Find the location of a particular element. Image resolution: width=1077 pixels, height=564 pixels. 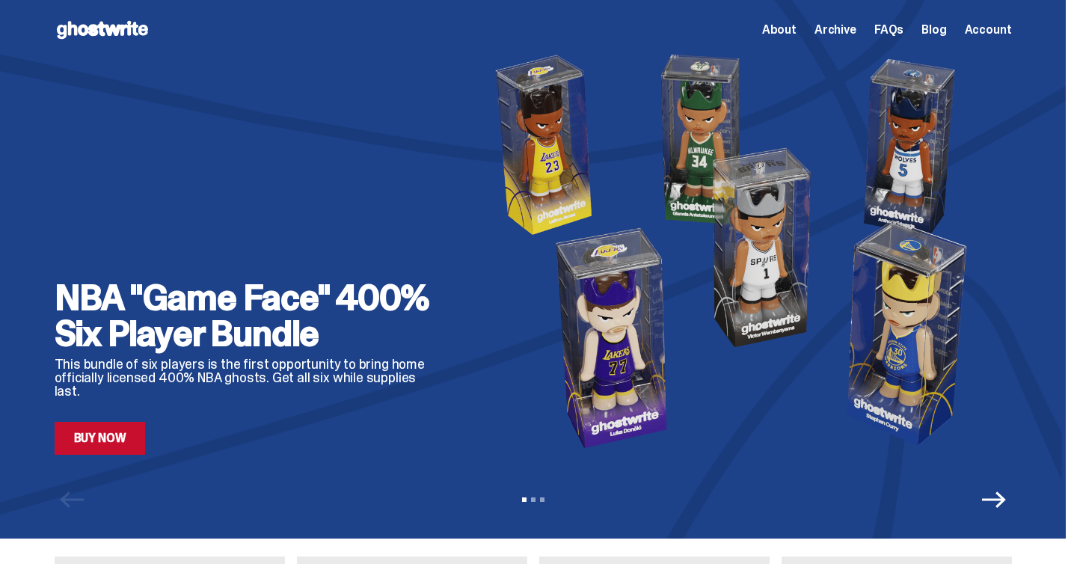

button: View slide 3 is located at coordinates (542, 500).